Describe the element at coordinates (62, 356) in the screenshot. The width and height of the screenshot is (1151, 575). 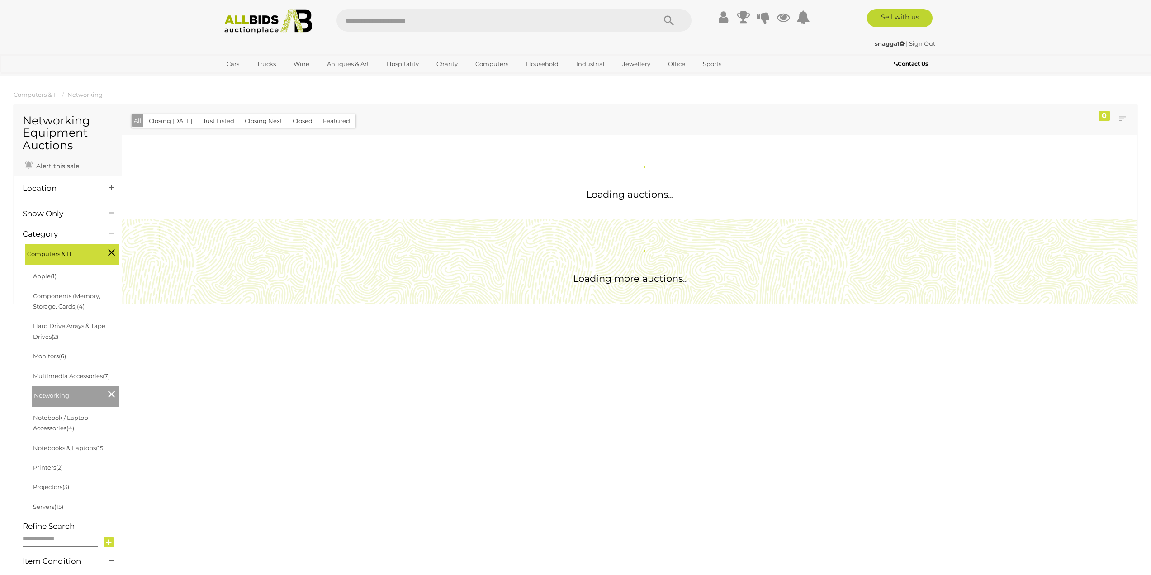
I see `span: (6)` at that location.